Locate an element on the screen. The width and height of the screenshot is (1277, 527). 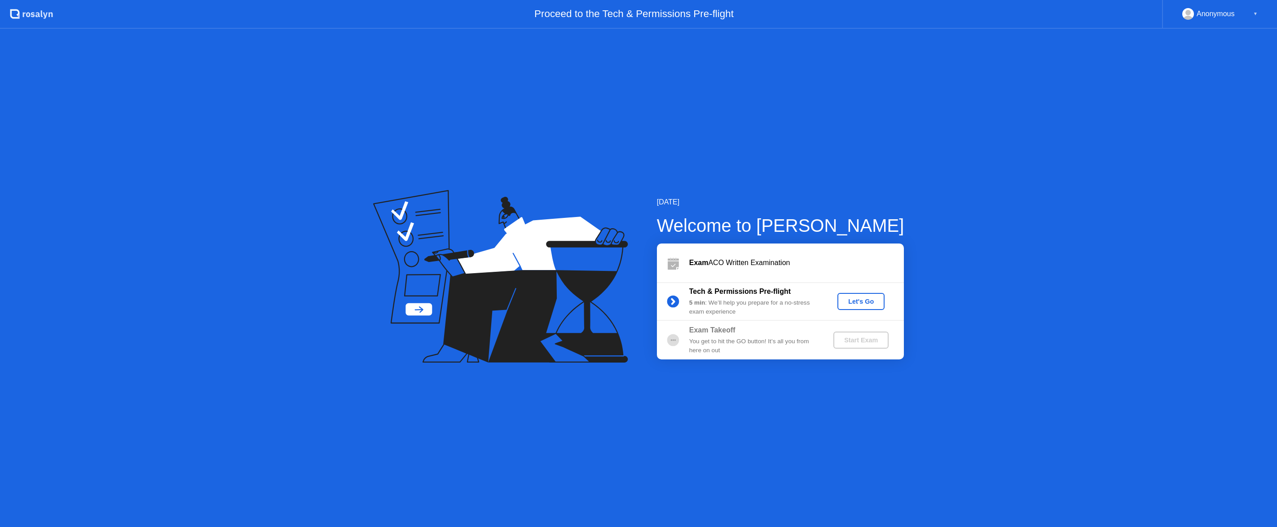
div: Let's Go is located at coordinates (861, 301).